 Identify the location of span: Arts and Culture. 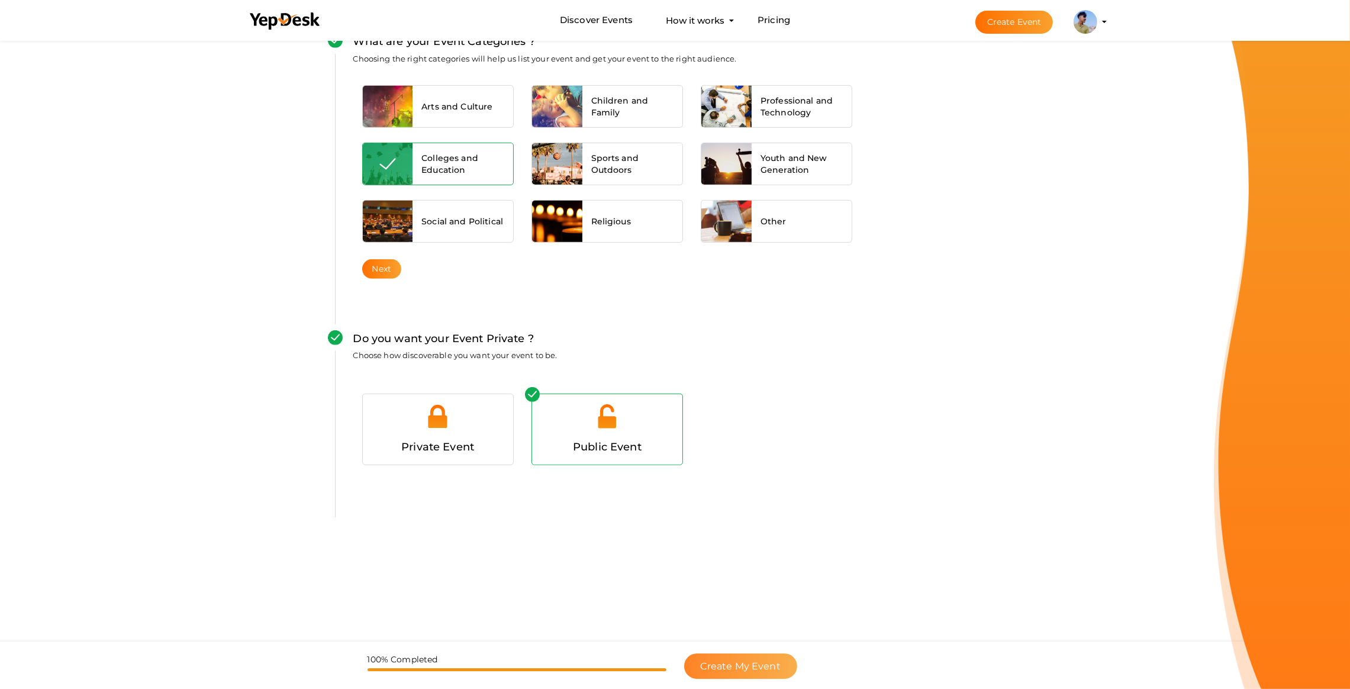
(457, 107).